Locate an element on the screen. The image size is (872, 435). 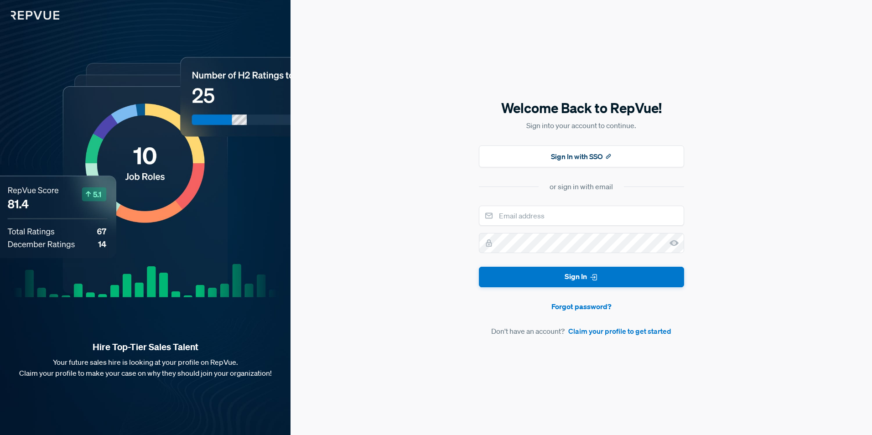
h5: Welcome Back to RepVue! is located at coordinates (582, 108).